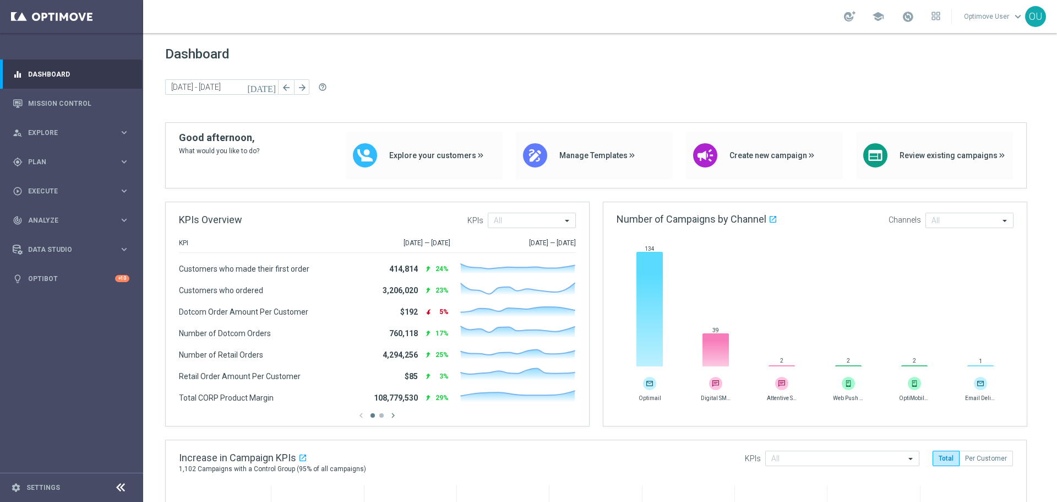 Image resolution: width=1057 pixels, height=502 pixels. What do you see at coordinates (71, 220) in the screenshot?
I see `button: track_changes Analyze keyboard_arrow_right` at bounding box center [71, 220].